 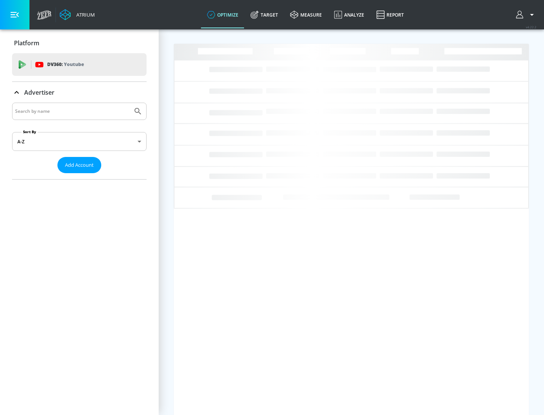 I want to click on a: measure, so click(x=306, y=15).